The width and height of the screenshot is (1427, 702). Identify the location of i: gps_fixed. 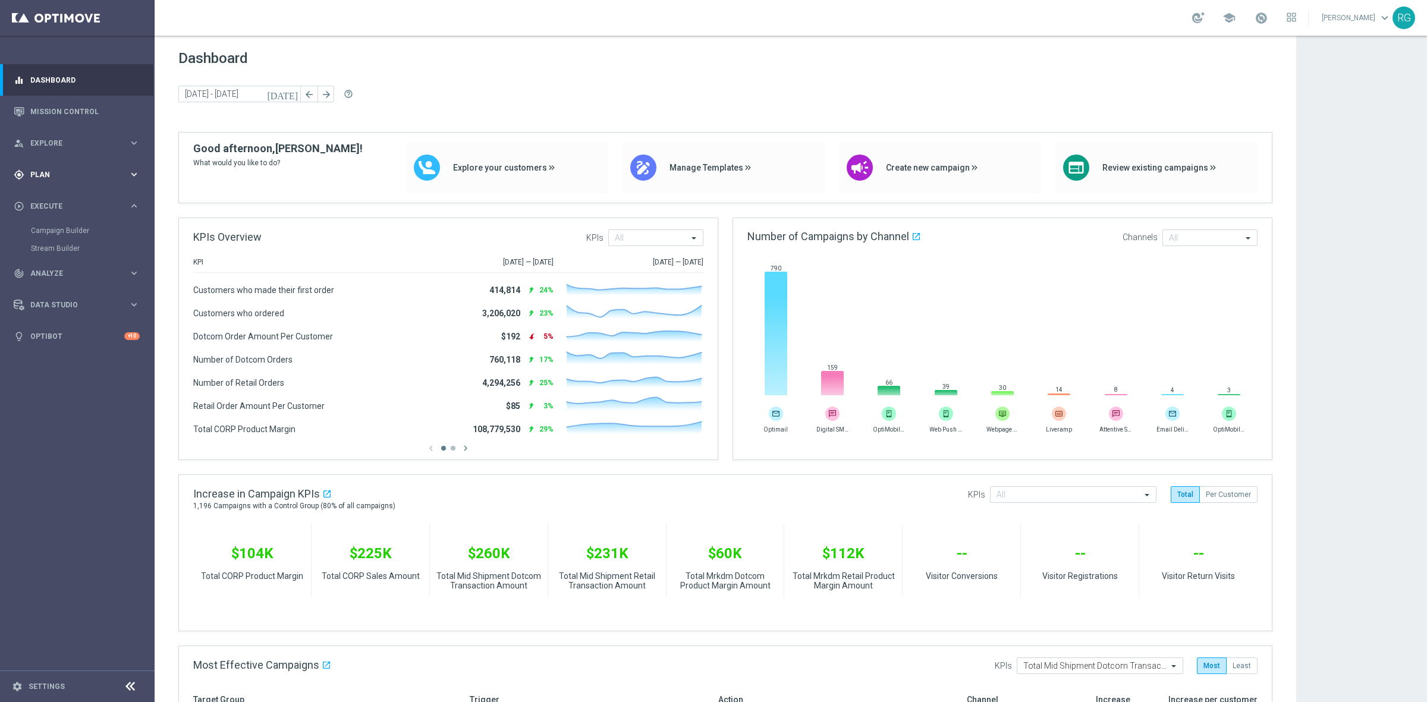
(19, 175).